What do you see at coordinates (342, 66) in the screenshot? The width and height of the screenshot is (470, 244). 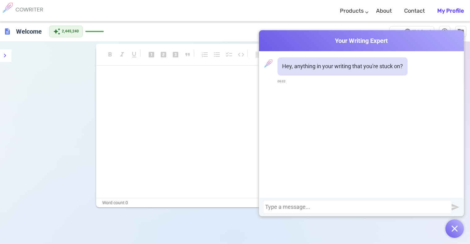 I see `p: Hey, anything in your writing that you're stuck on?` at bounding box center [342, 66].